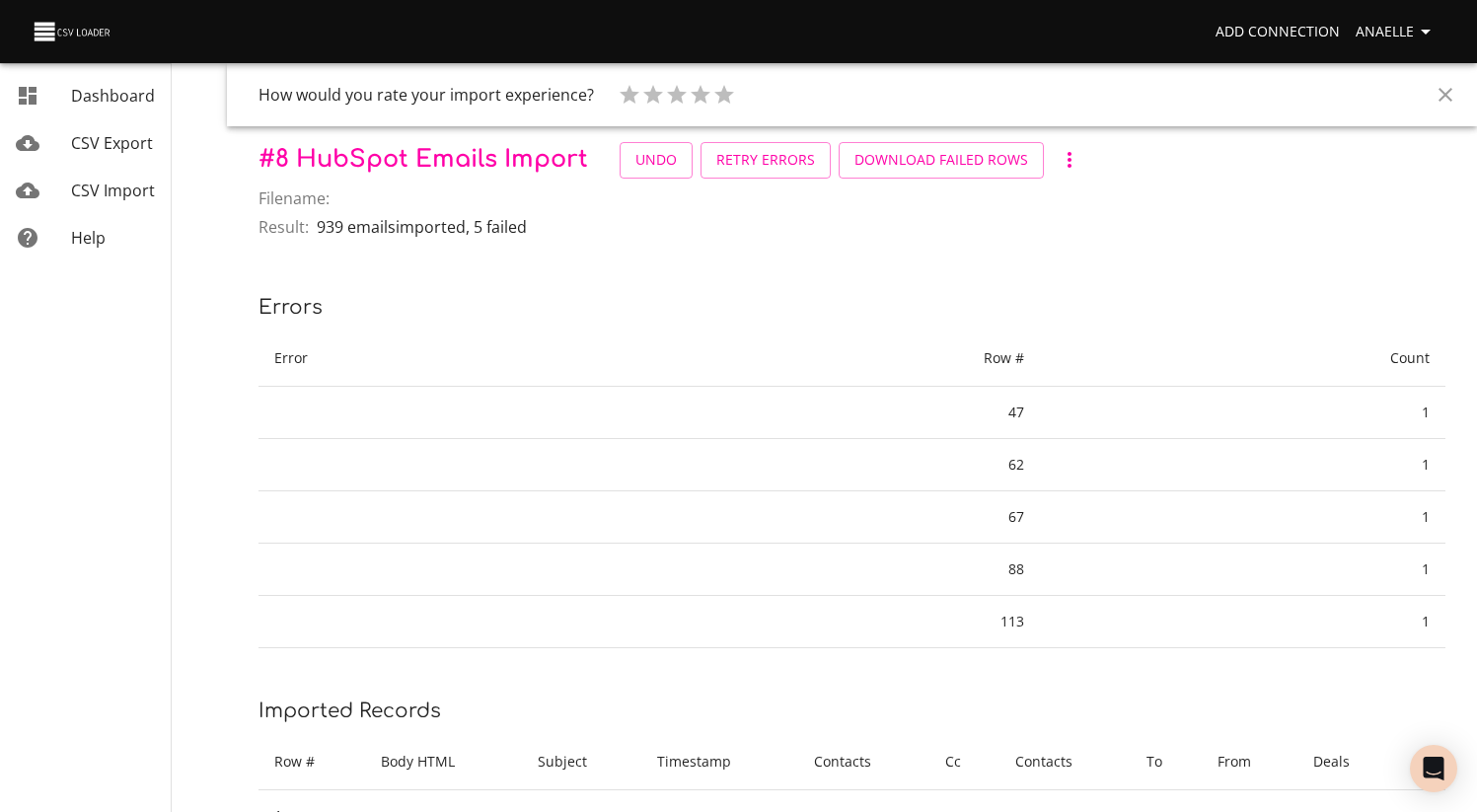 This screenshot has height=812, width=1477. I want to click on img: CSV Loader, so click(73, 32).